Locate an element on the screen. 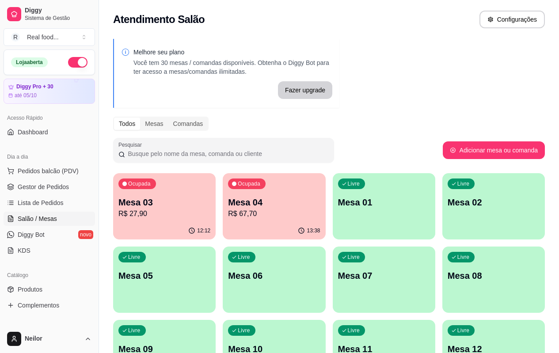 This screenshot has width=559, height=353. span: Produtos is located at coordinates (30, 290).